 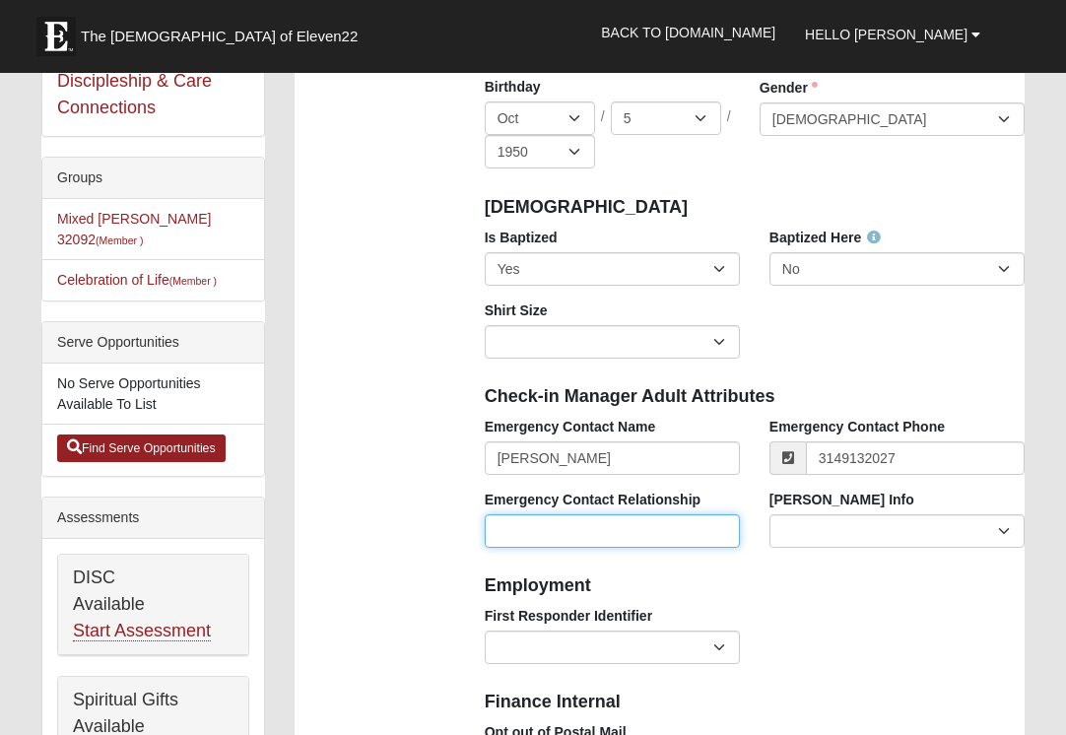 What do you see at coordinates (825, 238) in the screenshot?
I see `label: Baptized Here` at bounding box center [825, 238].